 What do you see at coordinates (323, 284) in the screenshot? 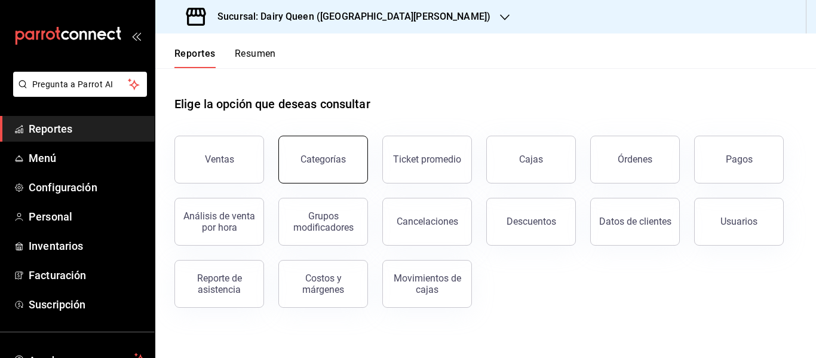
I see `button: Costos y márgenes` at bounding box center [323, 284].